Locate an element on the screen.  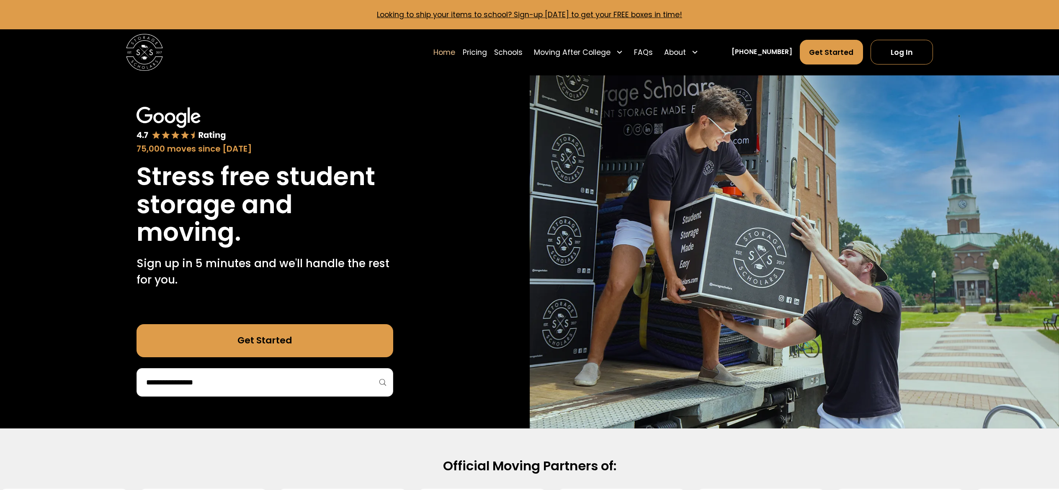
p: Sign up in 5 minutes and we'll handle the rest for you. is located at coordinates (265, 271).